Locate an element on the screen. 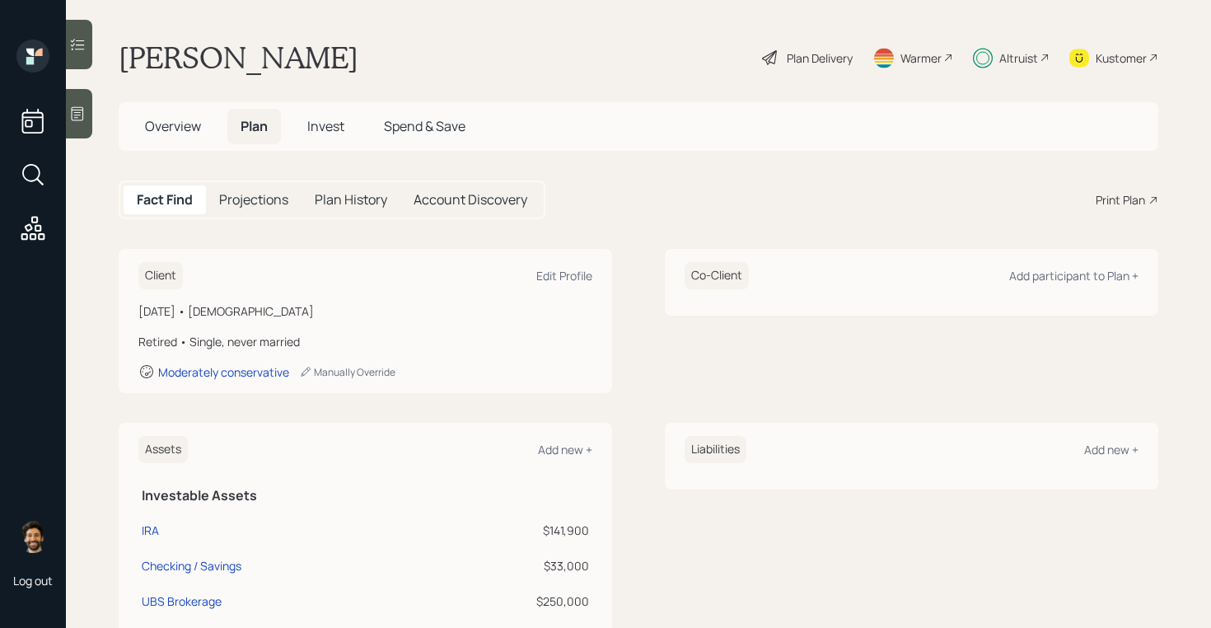 The image size is (1211, 628). div: UBS Brokerage is located at coordinates (181, 601).